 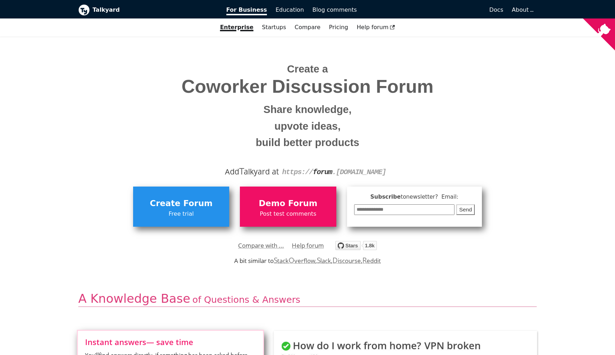 I want to click on a: Blog comments, so click(x=334, y=10).